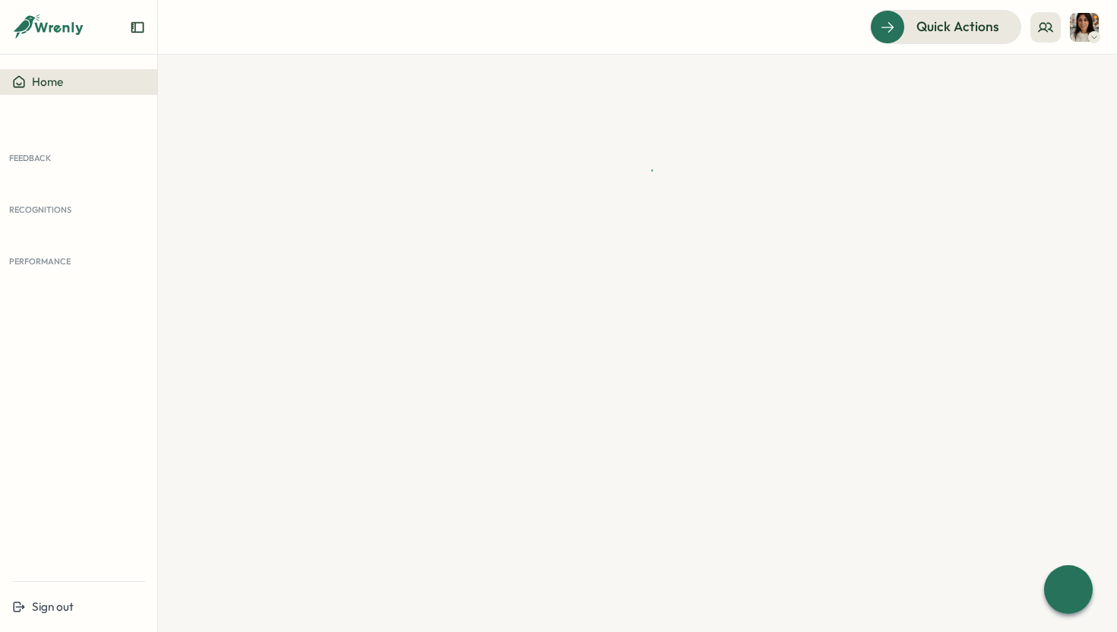 The image size is (1117, 632). Describe the element at coordinates (946, 27) in the screenshot. I see `button: Quick Actions` at that location.